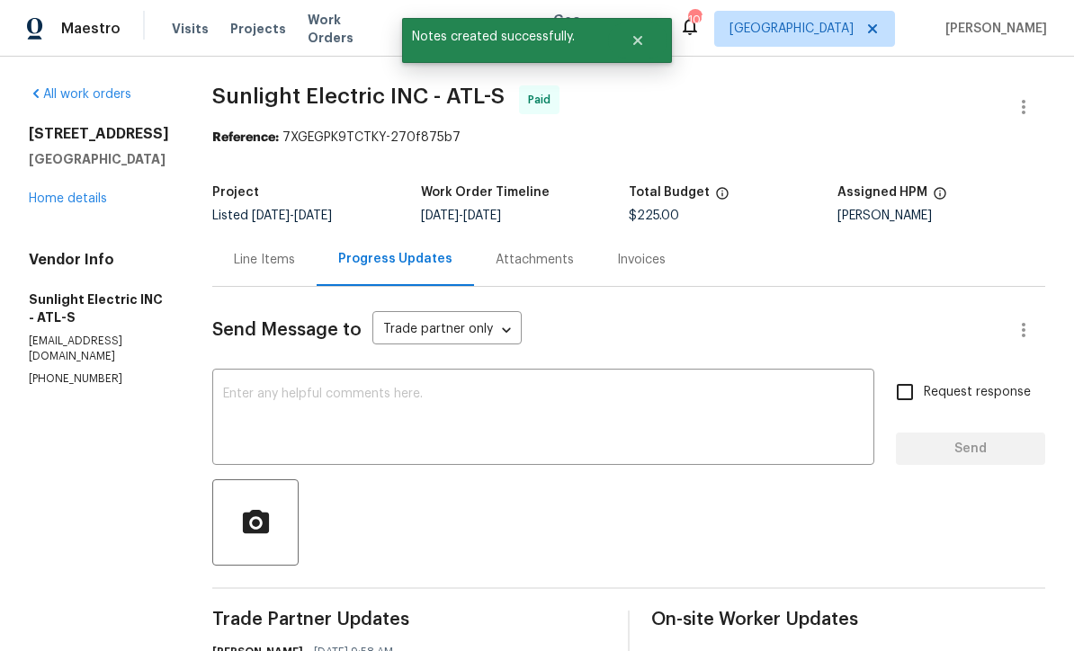 The height and width of the screenshot is (651, 1074). What do you see at coordinates (99, 260) in the screenshot?
I see `h4: Vendor Info` at bounding box center [99, 260].